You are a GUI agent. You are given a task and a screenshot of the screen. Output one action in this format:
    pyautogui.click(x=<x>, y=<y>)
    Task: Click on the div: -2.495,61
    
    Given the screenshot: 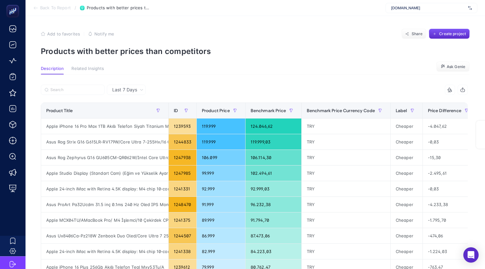 What is the action you would take?
    pyautogui.click(x=450, y=173)
    